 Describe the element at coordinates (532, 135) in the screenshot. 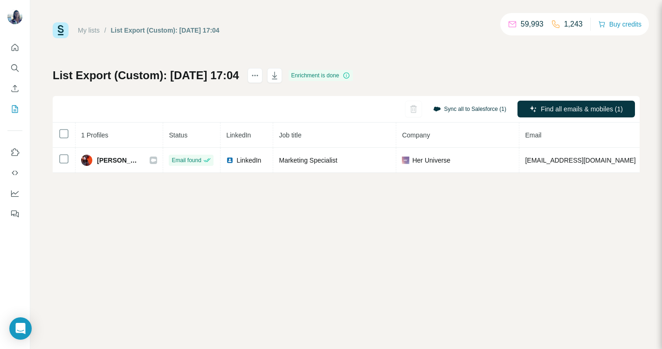

I see `span: Email` at that location.